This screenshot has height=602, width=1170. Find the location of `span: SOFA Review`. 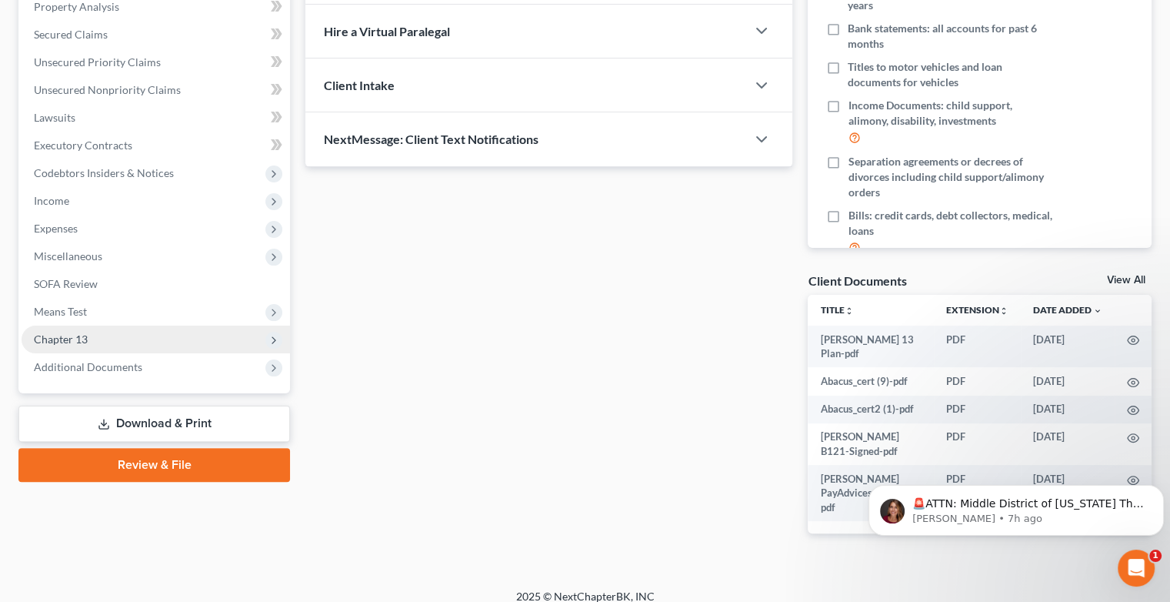

span: SOFA Review is located at coordinates (65, 283).